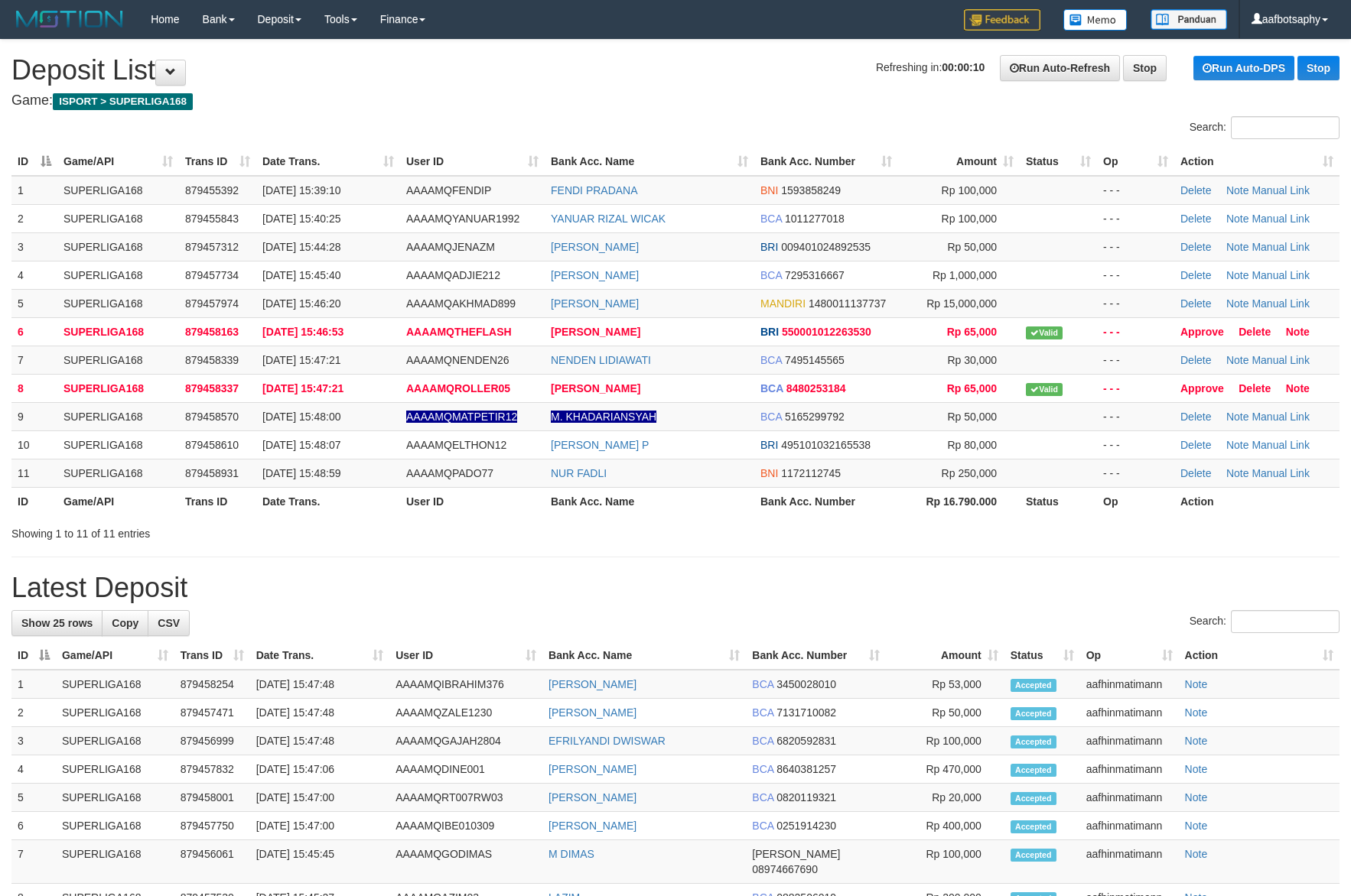 The height and width of the screenshot is (896, 1351). I want to click on span: Copy 1480011137737 to clipboard, so click(846, 303).